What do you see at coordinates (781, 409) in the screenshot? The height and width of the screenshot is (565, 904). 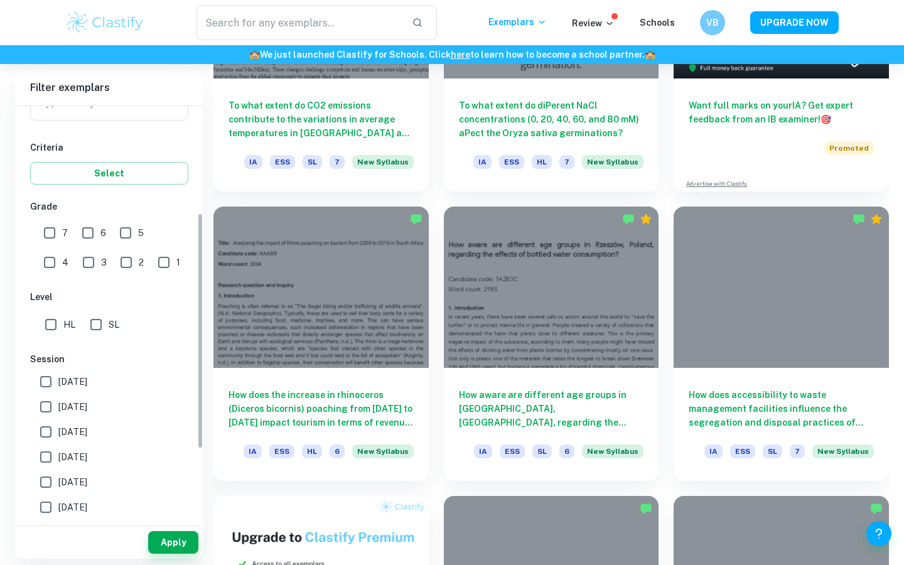 I see `h6: How does accessibility to waste management facilities influence the segregation and disposal prac...` at bounding box center [781, 409].